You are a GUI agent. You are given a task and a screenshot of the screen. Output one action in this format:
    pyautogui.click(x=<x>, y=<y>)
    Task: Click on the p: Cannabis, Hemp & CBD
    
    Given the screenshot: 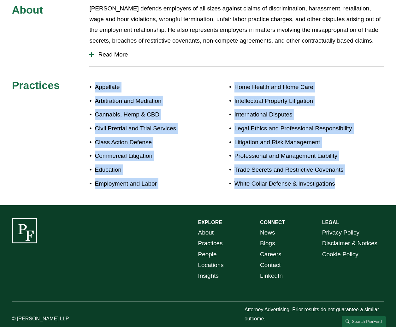 What is the action you would take?
    pyautogui.click(x=146, y=114)
    